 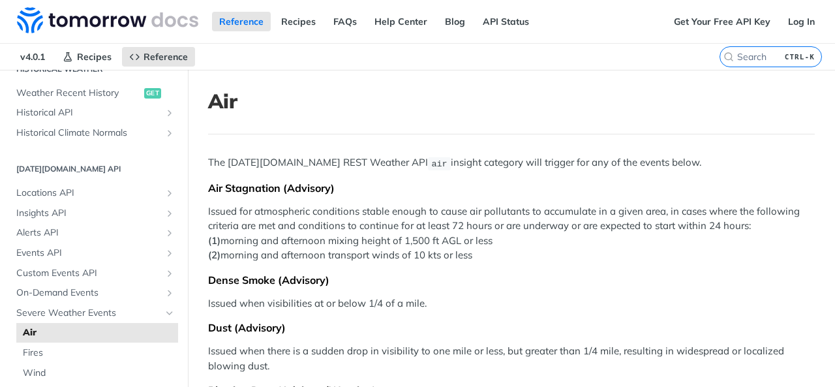 I want to click on h1: Air, so click(x=512, y=101).